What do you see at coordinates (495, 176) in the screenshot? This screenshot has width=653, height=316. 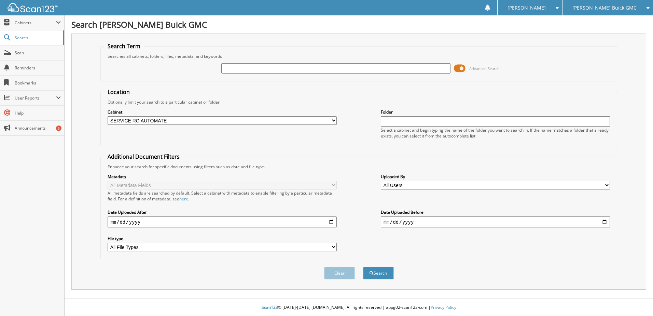 I see `label: Uploaded By` at bounding box center [495, 176].